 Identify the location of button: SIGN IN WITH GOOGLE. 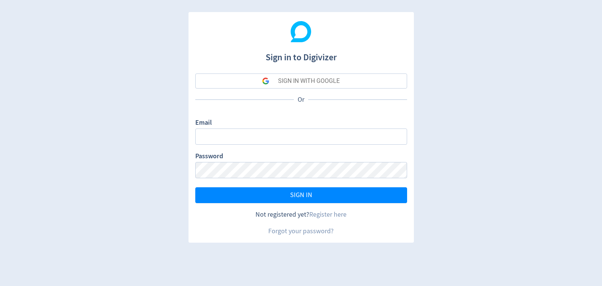
(301, 81).